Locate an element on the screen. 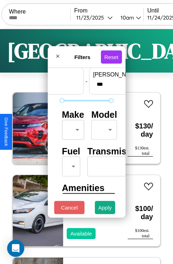 This screenshot has height=264, width=173. div: $ 100 est. total is located at coordinates (140, 233).